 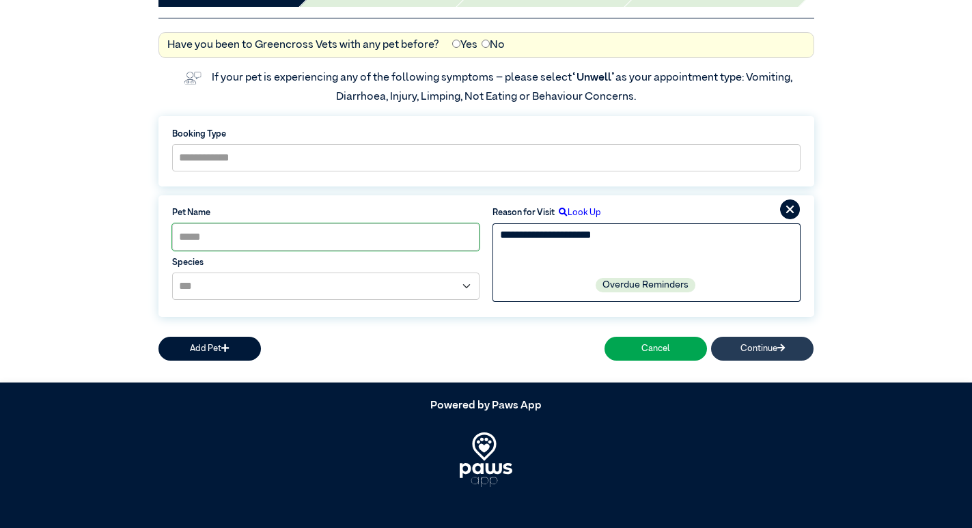 What do you see at coordinates (303, 45) in the screenshot?
I see `label: Have you been to Greencross Vets with any pet before?` at bounding box center [303, 45].